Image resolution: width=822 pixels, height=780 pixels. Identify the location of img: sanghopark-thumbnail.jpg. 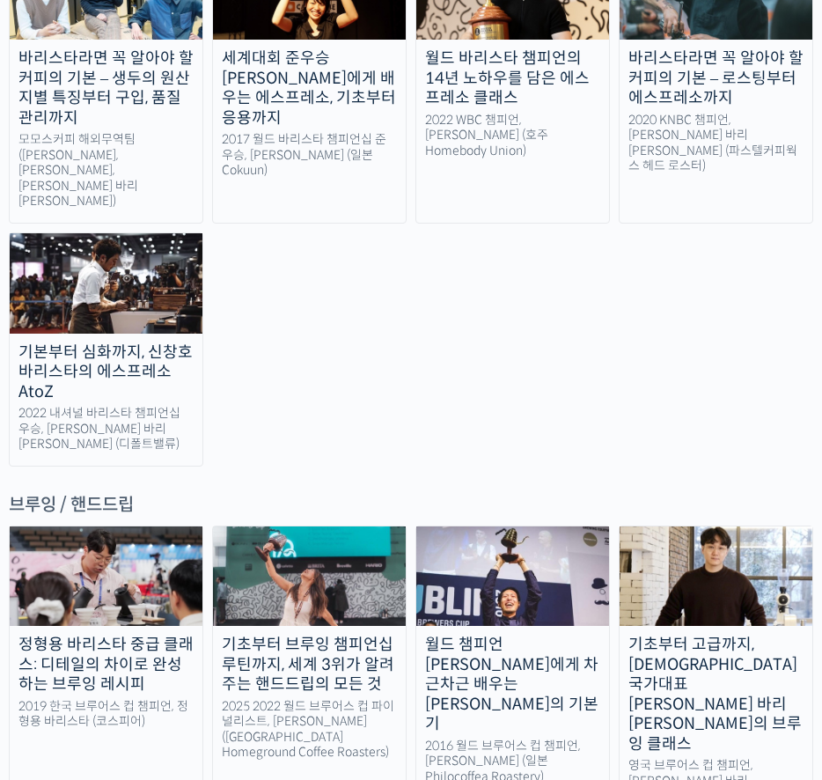
(715, 576).